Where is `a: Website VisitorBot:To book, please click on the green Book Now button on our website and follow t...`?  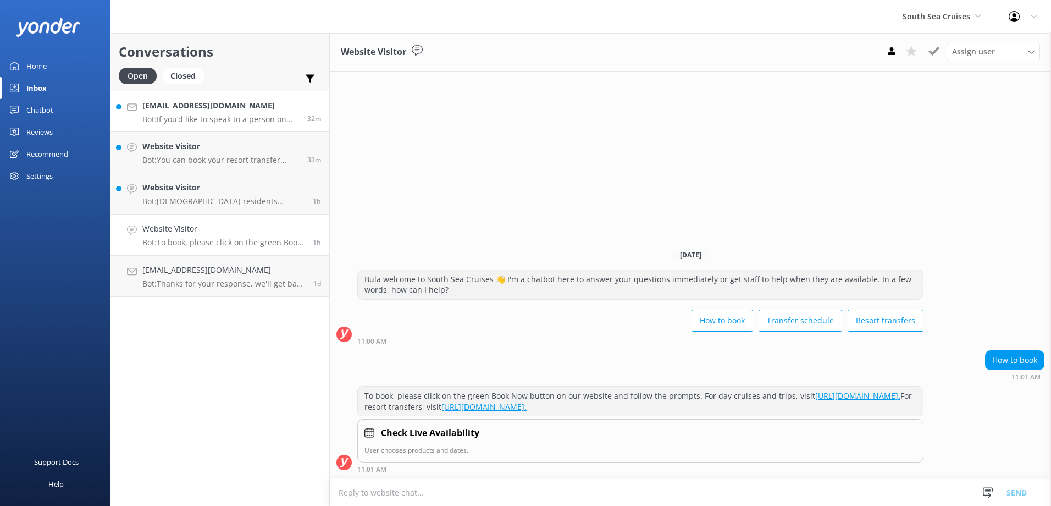 a: Website VisitorBot:To book, please click on the green Book Now button on our website and follow t... is located at coordinates (220, 235).